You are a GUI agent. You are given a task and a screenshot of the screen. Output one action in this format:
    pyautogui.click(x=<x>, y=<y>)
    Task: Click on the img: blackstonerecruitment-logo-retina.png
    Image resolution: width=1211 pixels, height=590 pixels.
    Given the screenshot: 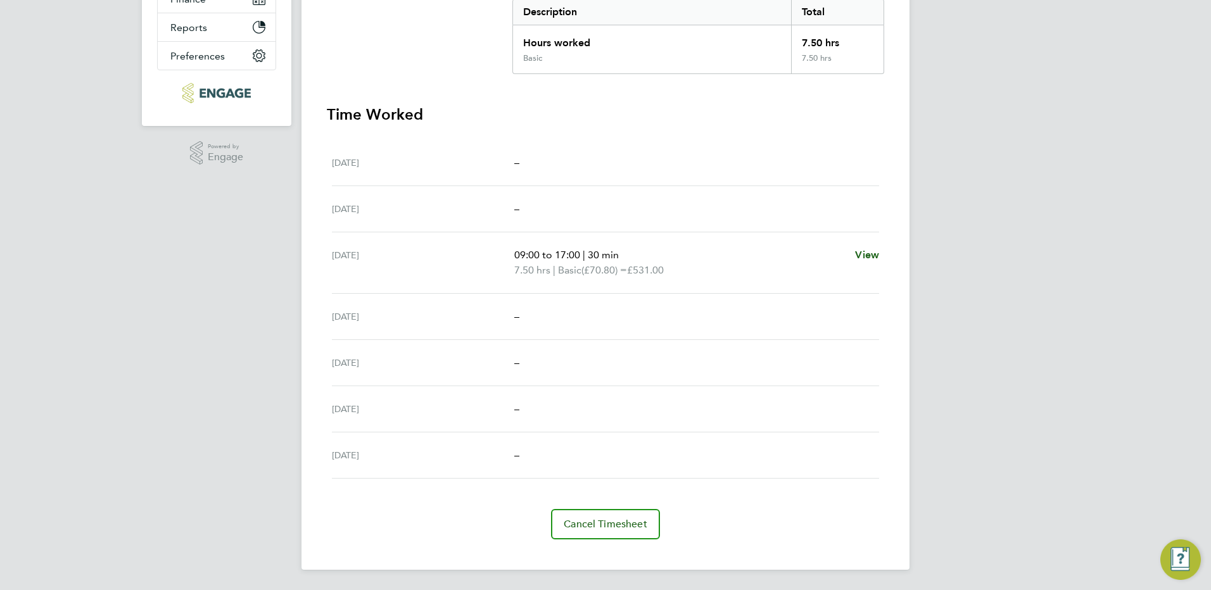 What is the action you would take?
    pyautogui.click(x=216, y=93)
    